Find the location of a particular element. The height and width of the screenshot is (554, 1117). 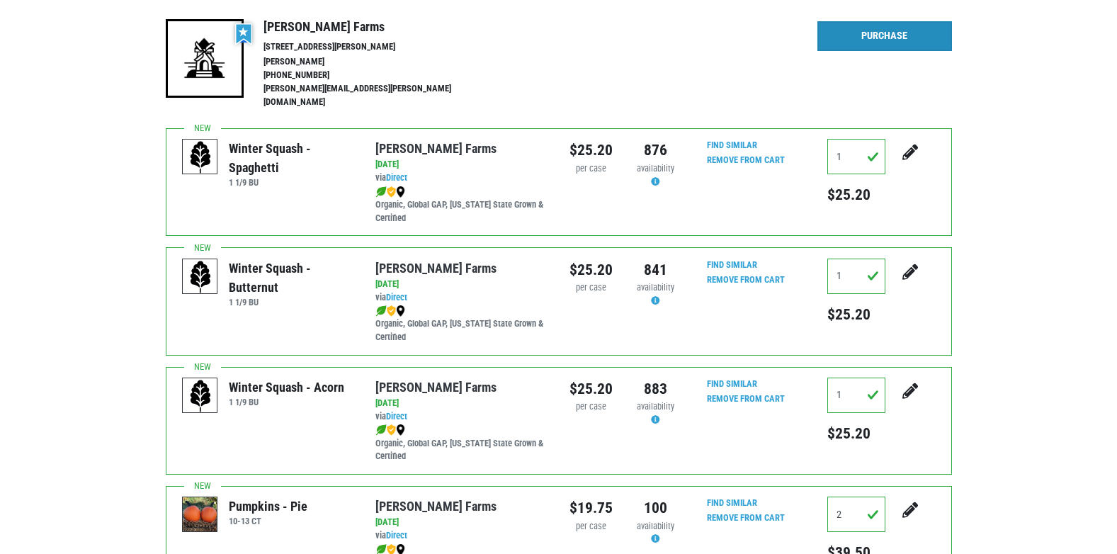

h6: 10-13 CT is located at coordinates (268, 521).